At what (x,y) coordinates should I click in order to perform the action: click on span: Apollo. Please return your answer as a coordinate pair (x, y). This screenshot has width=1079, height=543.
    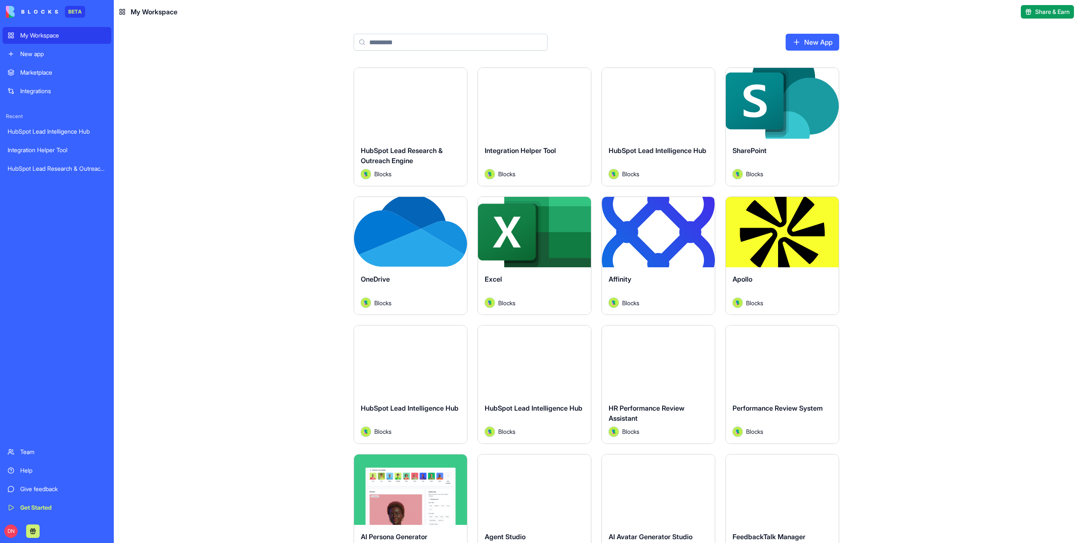
    Looking at the image, I should click on (742, 279).